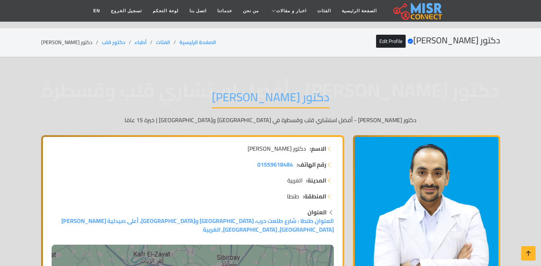  Describe the element at coordinates (225, 11) in the screenshot. I see `a: خدماتنا` at that location.